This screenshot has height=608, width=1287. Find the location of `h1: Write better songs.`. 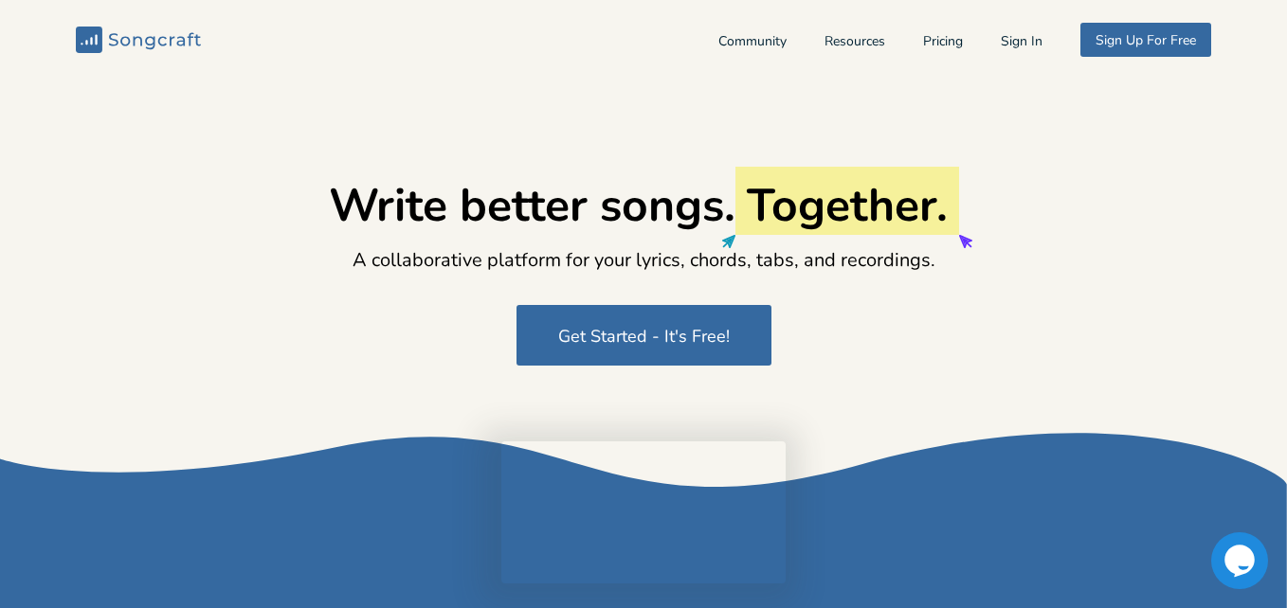

h1: Write better songs. is located at coordinates (644, 207).